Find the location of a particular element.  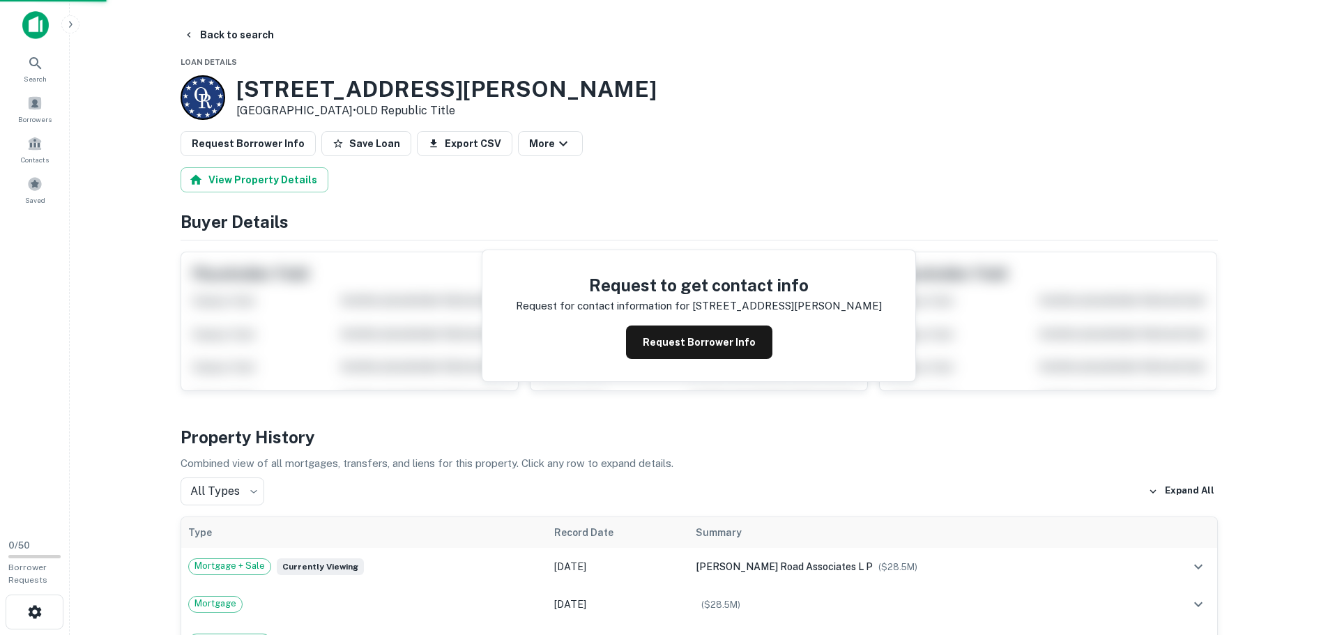

span: Currently viewing is located at coordinates (320, 567).